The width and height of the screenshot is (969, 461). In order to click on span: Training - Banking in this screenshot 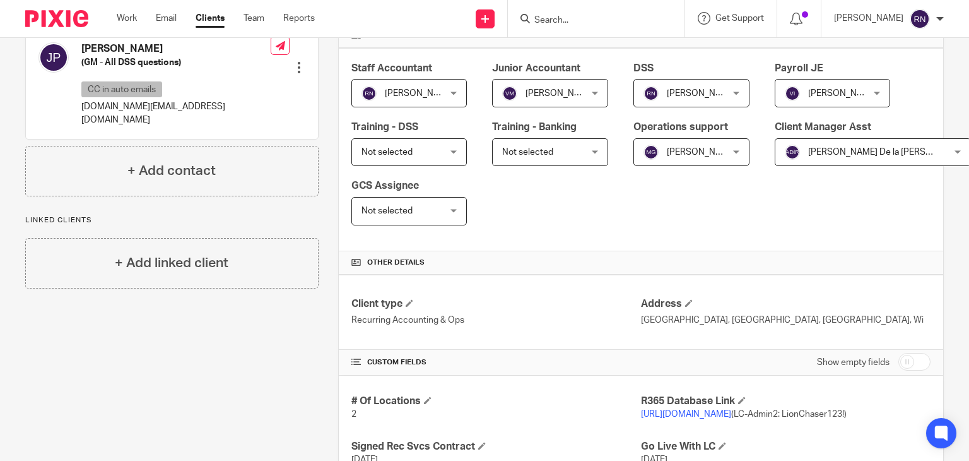, I will do `click(535, 127)`.